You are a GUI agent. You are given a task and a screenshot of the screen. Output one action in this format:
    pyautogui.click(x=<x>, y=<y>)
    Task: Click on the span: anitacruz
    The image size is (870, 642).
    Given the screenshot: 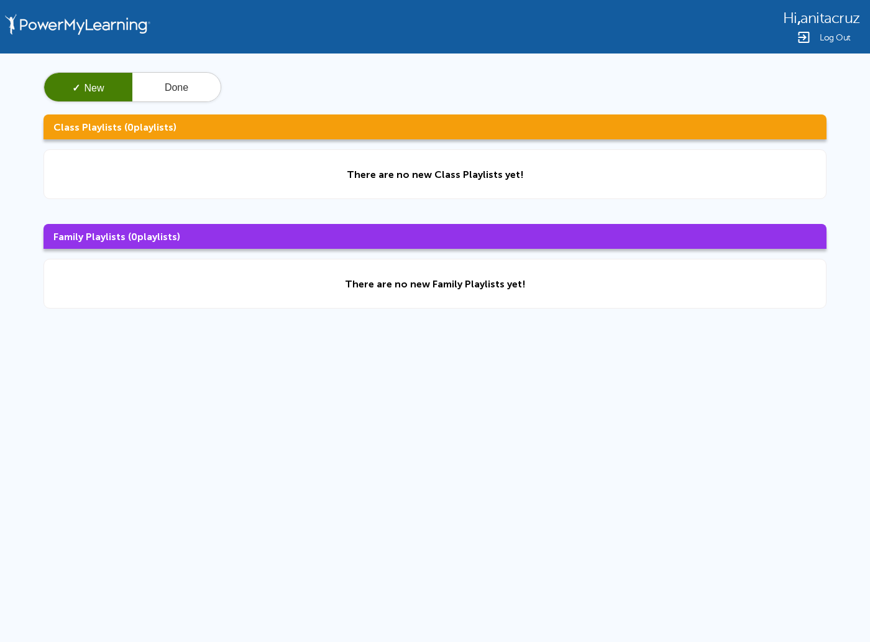 What is the action you would take?
    pyautogui.click(x=831, y=18)
    